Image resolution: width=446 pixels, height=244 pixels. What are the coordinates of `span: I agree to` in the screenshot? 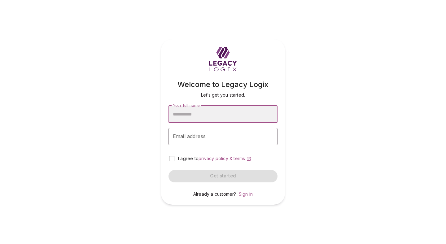 It's located at (188, 158).